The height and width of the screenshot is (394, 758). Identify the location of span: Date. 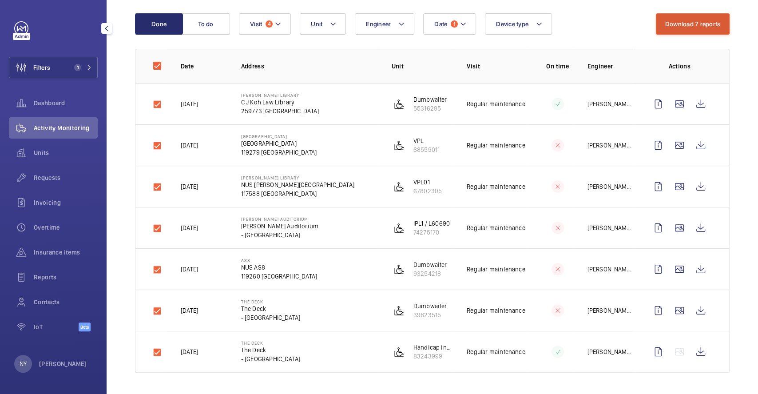
(440, 24).